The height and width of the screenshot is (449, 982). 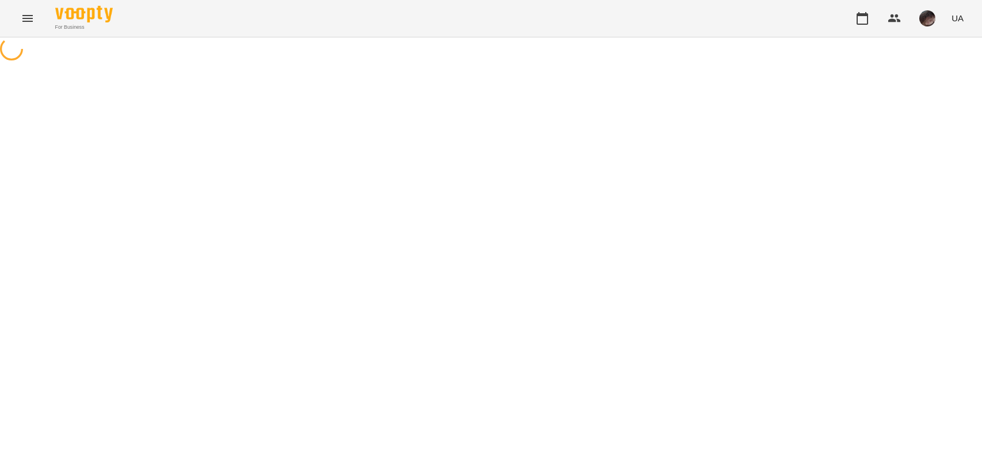 What do you see at coordinates (958, 18) in the screenshot?
I see `button: UA` at bounding box center [958, 18].